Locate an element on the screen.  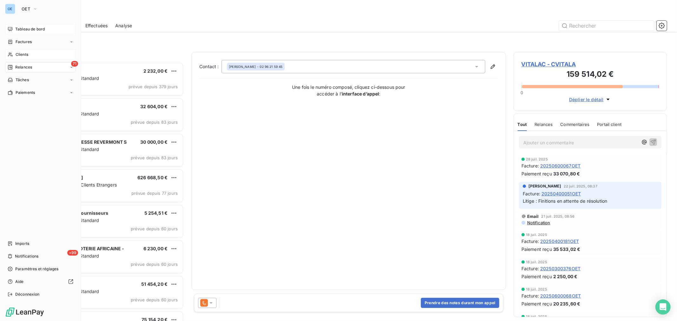
a: Factures is located at coordinates (40, 42).